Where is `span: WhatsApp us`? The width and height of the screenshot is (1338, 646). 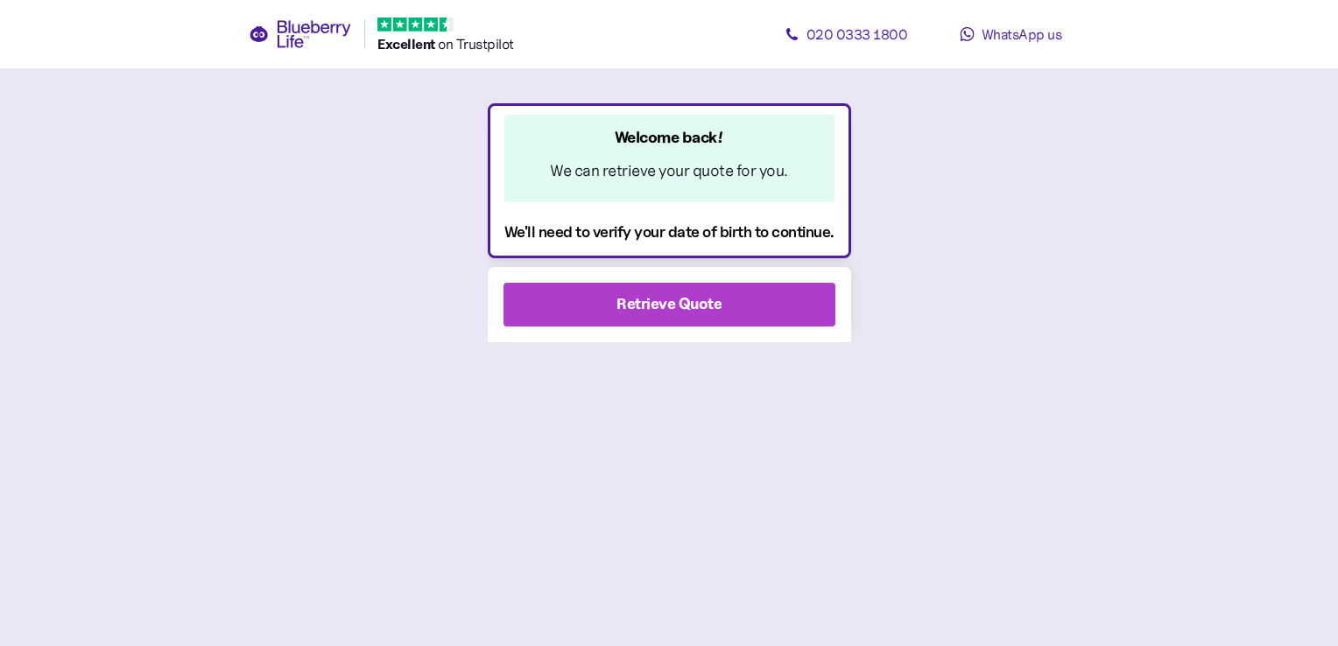 span: WhatsApp us is located at coordinates (1022, 34).